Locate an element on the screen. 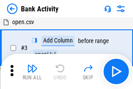 Image resolution: width=133 pixels, height=89 pixels. div: before is located at coordinates (86, 41).